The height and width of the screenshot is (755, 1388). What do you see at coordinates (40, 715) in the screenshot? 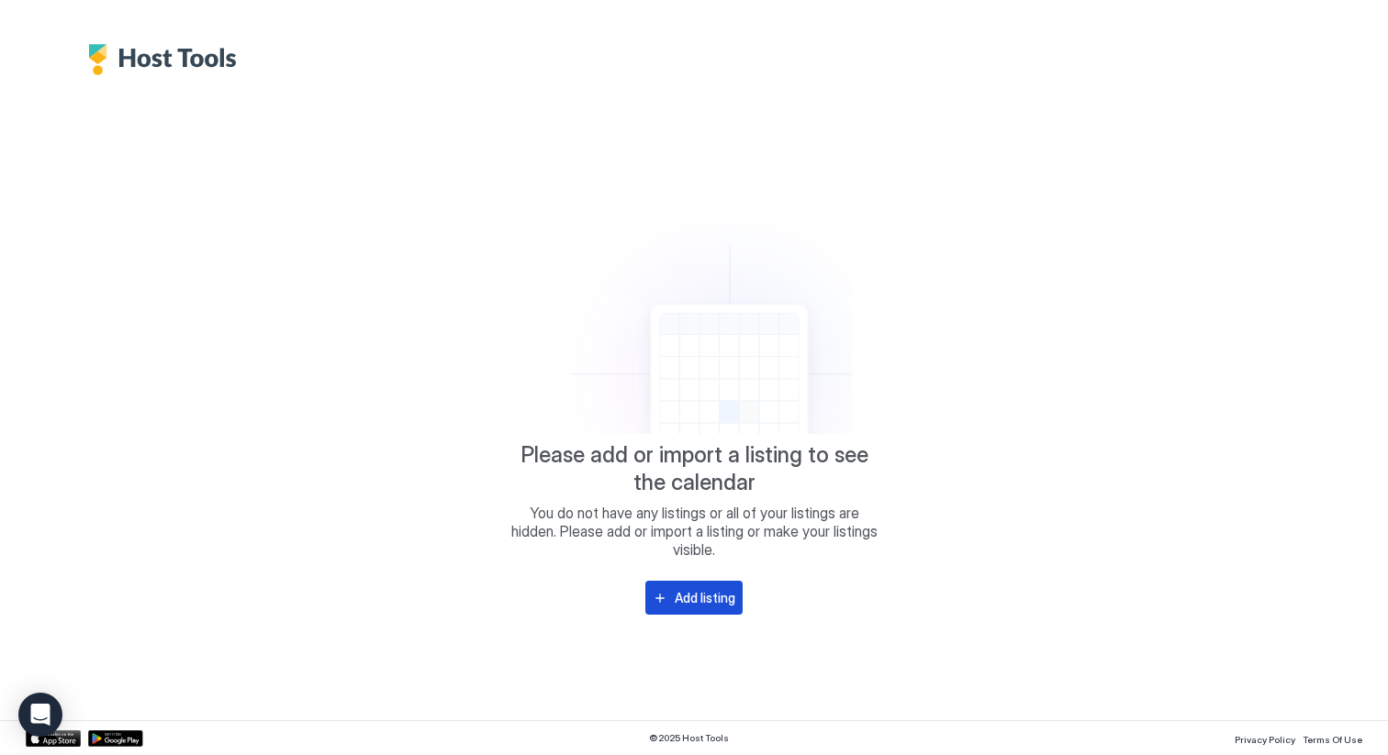
I see `div: Open Intercom Messenger` at bounding box center [40, 715].